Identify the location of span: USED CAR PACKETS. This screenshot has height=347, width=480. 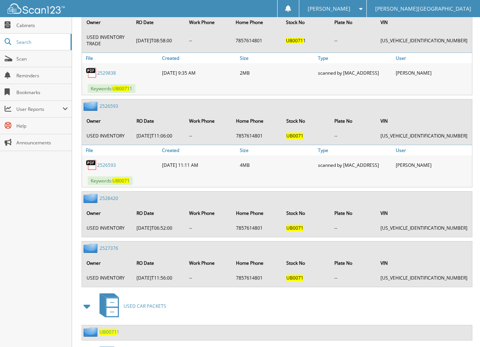
(145, 306).